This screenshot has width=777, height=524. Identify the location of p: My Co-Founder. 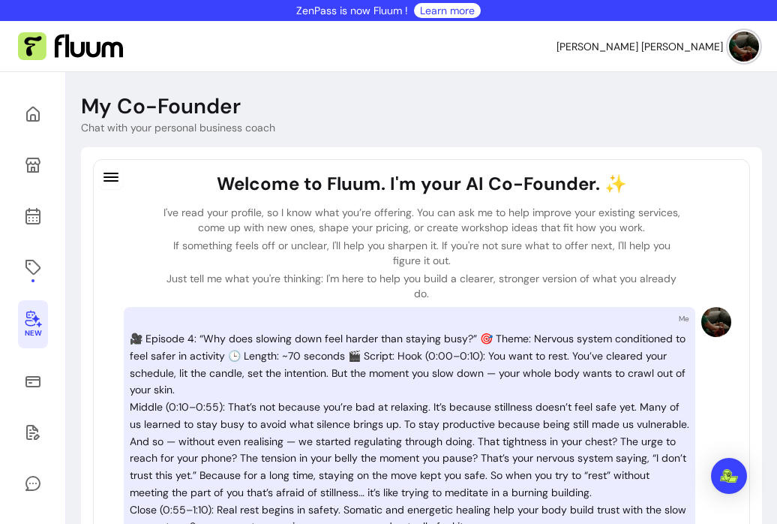
(161, 107).